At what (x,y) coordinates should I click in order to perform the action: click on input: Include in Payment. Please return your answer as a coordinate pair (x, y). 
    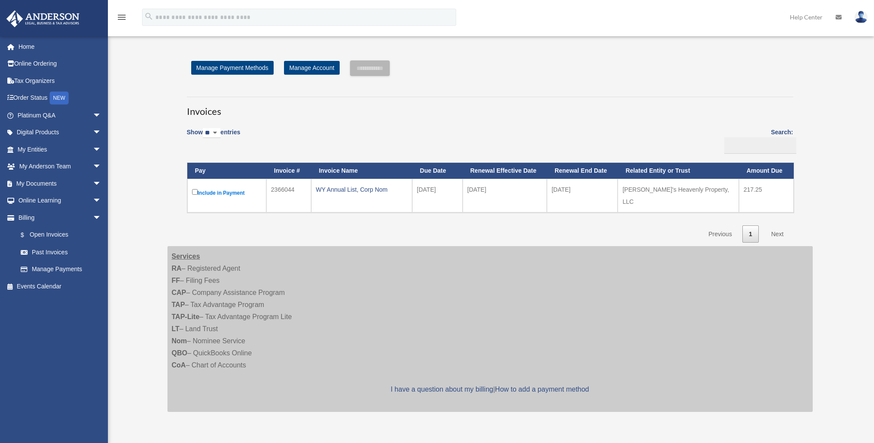
    Looking at the image, I should click on (195, 192).